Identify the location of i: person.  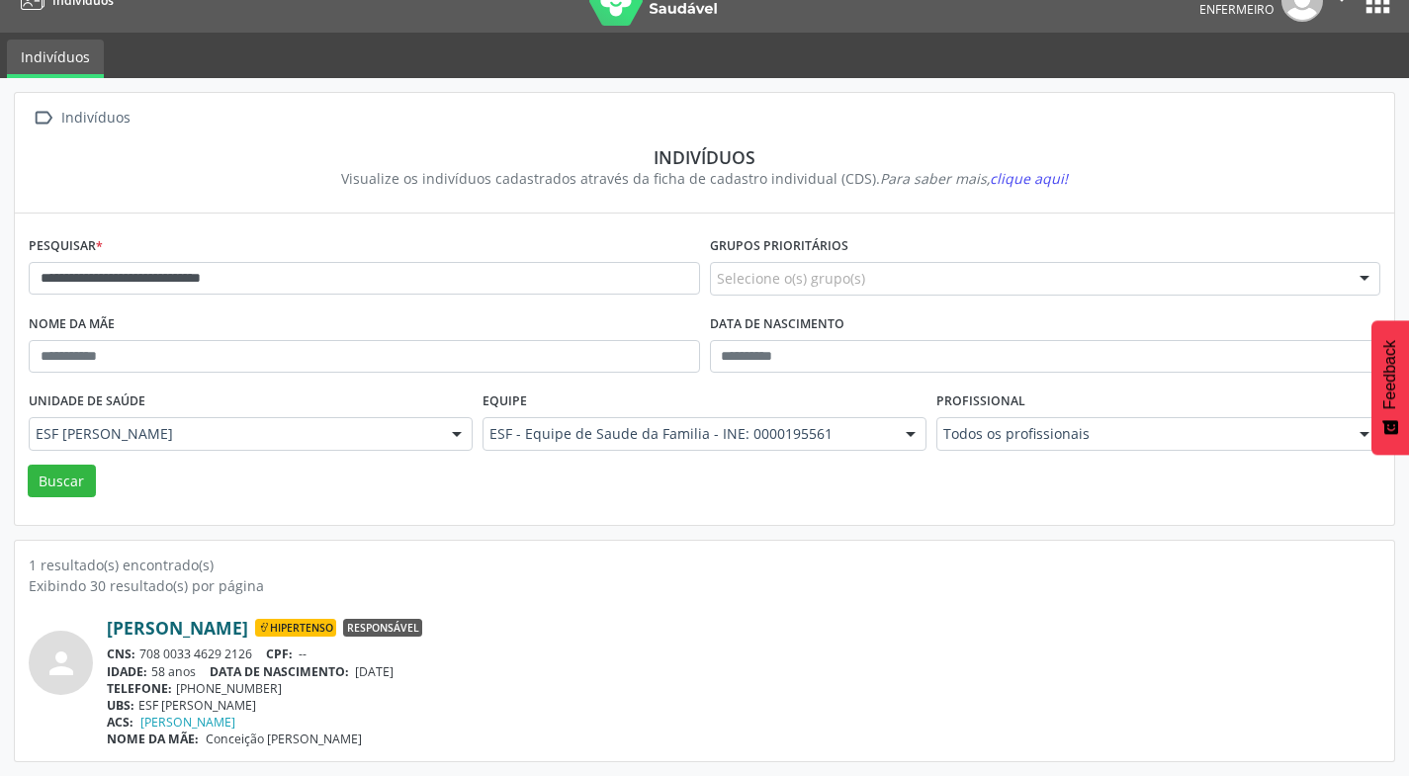
(61, 663).